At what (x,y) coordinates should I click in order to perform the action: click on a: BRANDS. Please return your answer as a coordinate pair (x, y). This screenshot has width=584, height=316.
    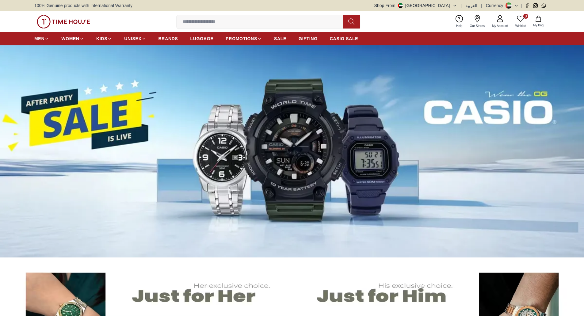
    Looking at the image, I should click on (168, 39).